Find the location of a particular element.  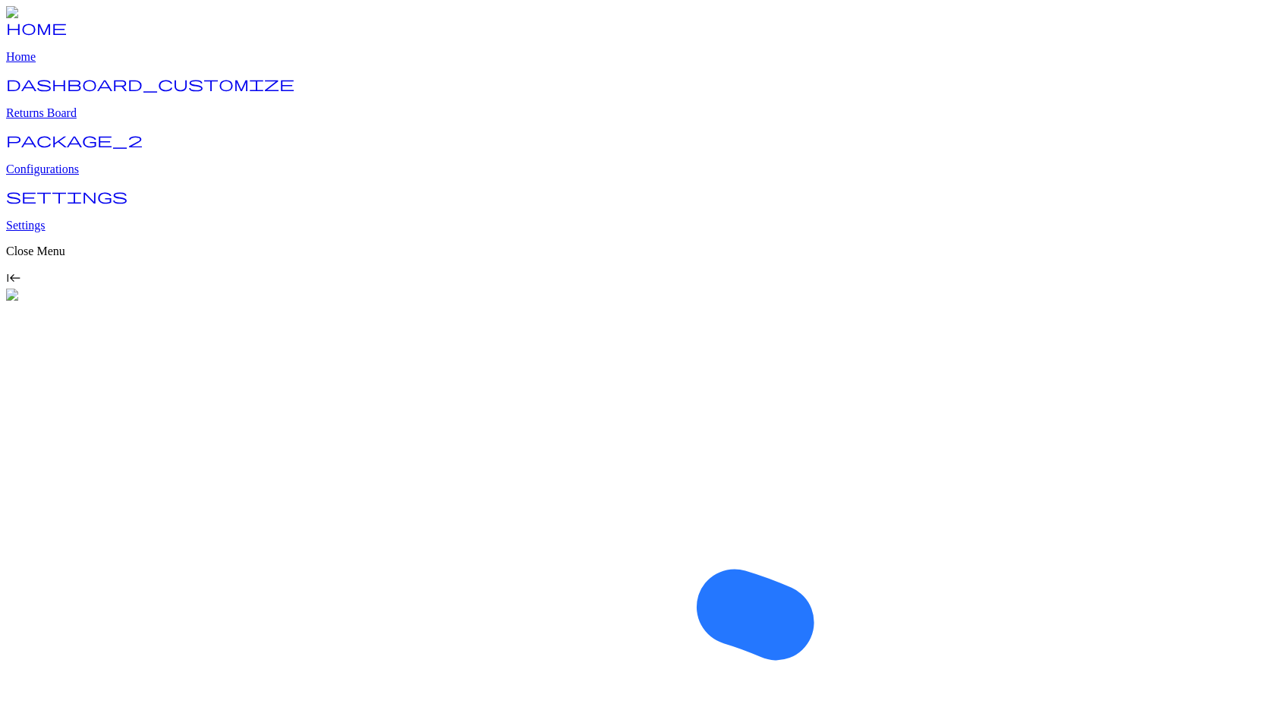

img: commonGraphics is located at coordinates (55, 295).